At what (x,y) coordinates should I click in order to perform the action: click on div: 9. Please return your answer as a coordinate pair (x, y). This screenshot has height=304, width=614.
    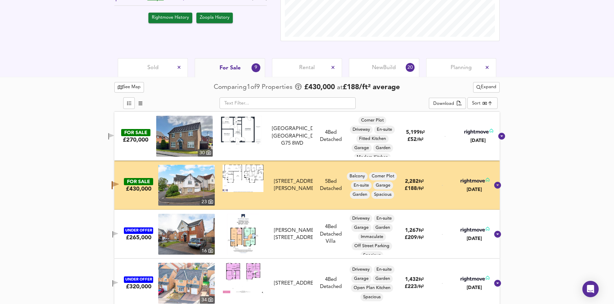
    Looking at the image, I should click on (256, 68).